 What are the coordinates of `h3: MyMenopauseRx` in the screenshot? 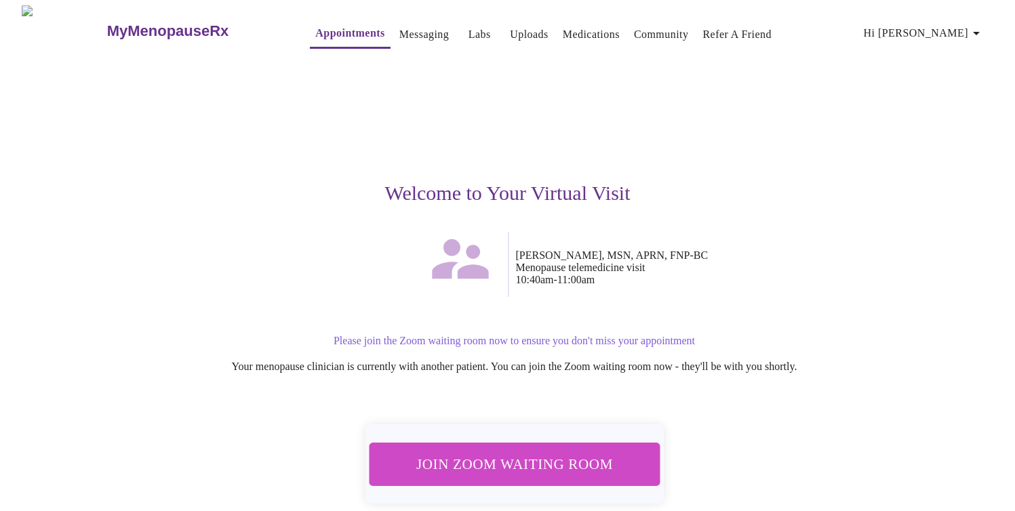 It's located at (168, 31).